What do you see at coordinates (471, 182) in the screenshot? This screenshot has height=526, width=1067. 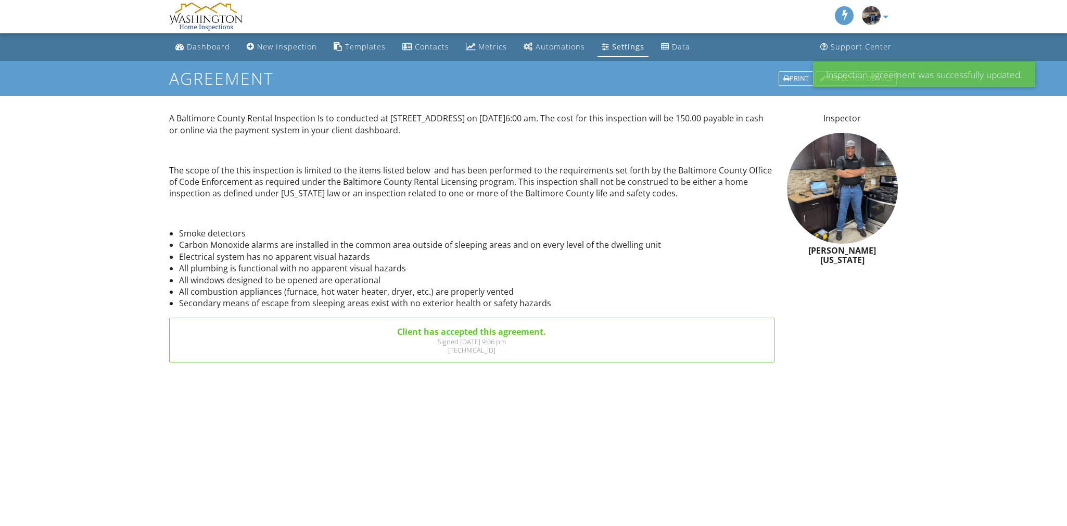 I see `p: The scope of the this inspection is limited to the items listed below and has been performed to t...` at bounding box center [471, 182].